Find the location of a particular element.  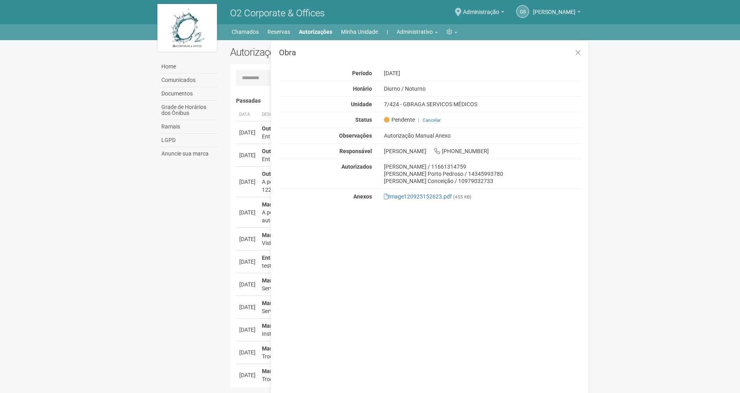

a: Comunicados is located at coordinates (189, 80).